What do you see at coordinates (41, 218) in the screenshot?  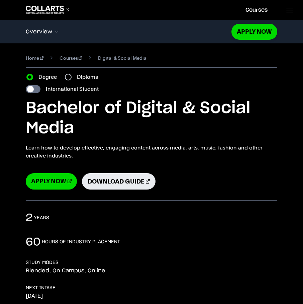 I see `h3: years` at bounding box center [41, 218].